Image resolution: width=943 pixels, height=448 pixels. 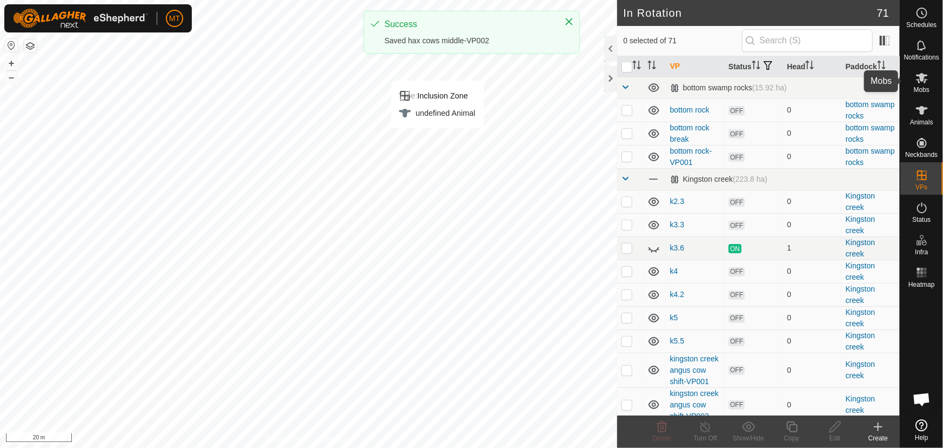 I want to click on span: Neckbands, so click(x=922, y=155).